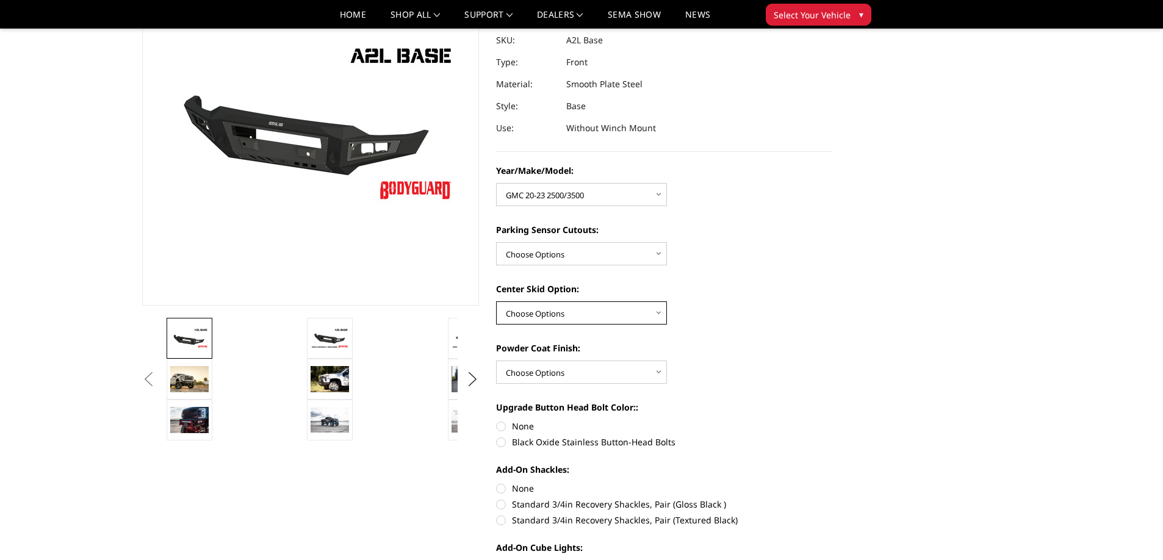  I want to click on span: Select Your Vehicle, so click(812, 15).